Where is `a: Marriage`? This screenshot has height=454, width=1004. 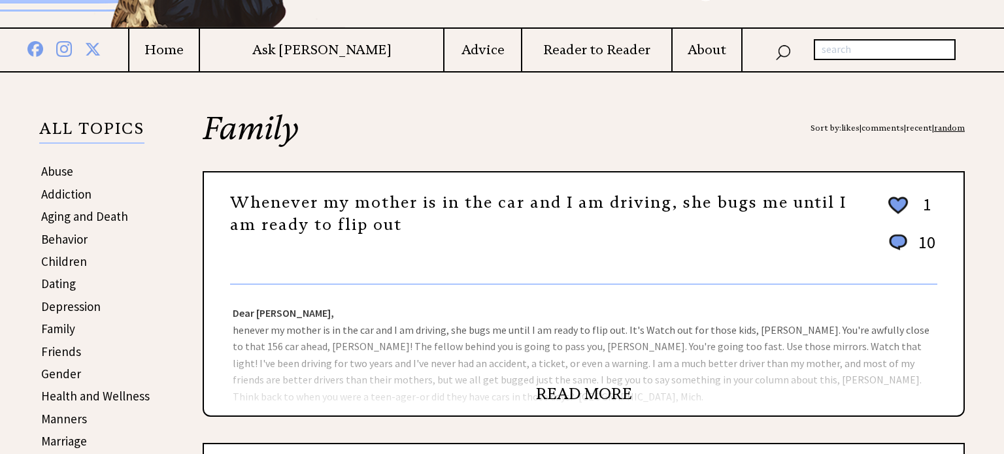
a: Marriage is located at coordinates (64, 441).